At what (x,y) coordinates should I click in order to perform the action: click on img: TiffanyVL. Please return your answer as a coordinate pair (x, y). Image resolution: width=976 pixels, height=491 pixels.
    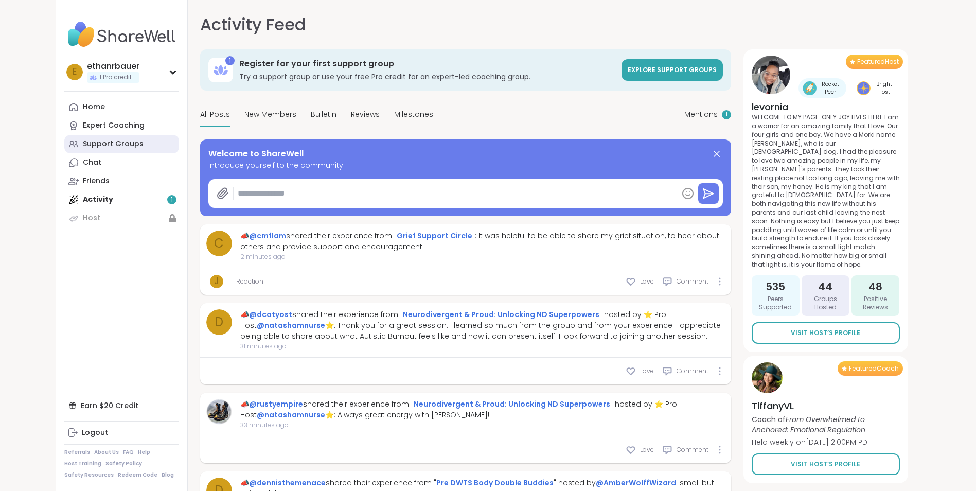
    Looking at the image, I should click on (767, 377).